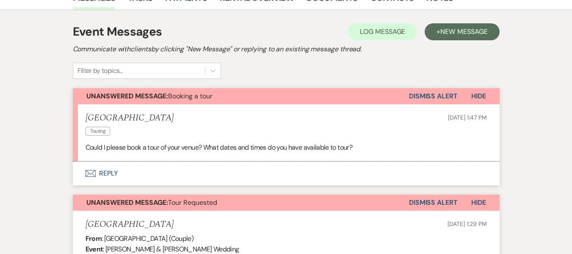 This screenshot has height=254, width=572. I want to click on button: Unanswered Message:Tour Requested, so click(241, 203).